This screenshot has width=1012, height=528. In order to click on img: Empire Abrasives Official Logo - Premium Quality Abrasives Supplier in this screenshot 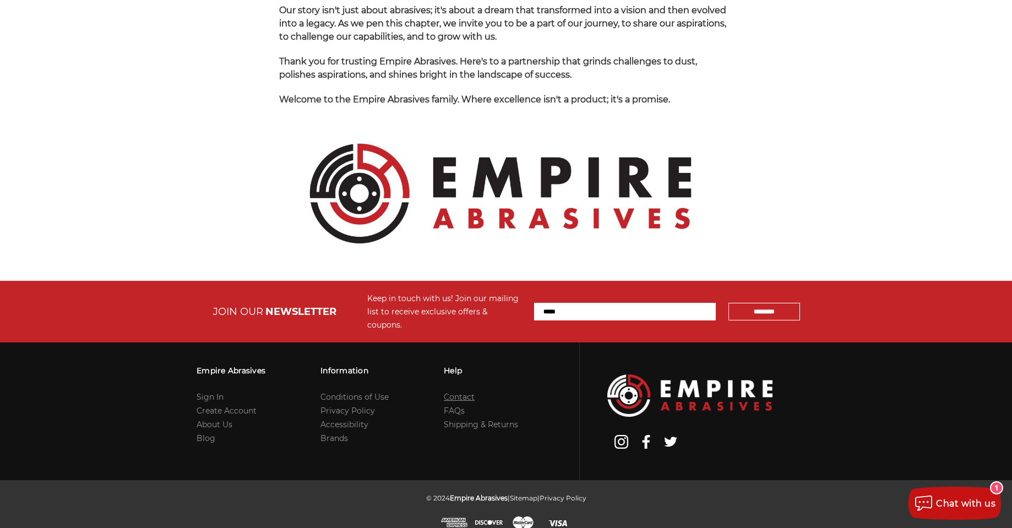, I will do `click(501, 193)`.